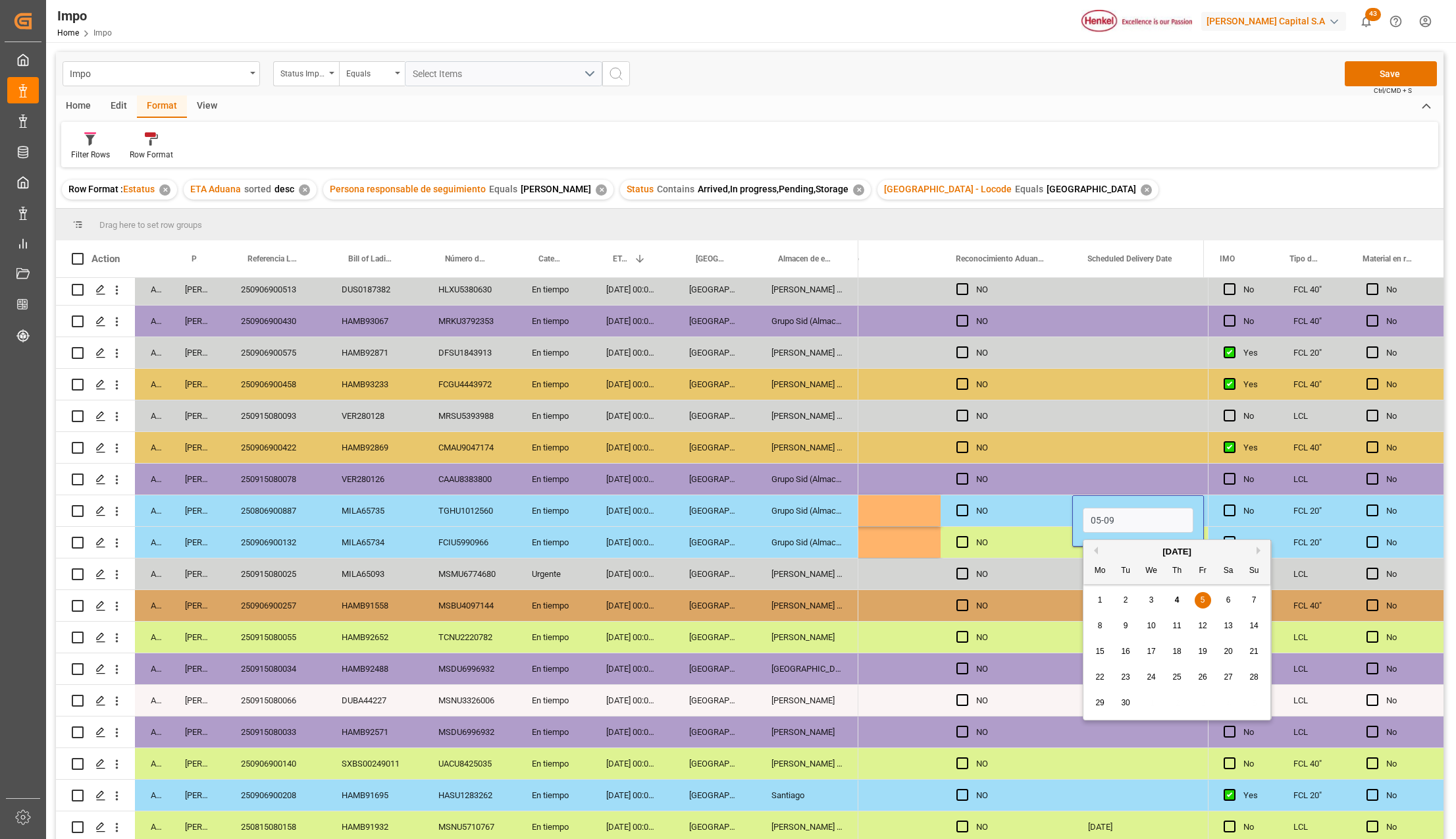  I want to click on div: VER280128, so click(374, 416).